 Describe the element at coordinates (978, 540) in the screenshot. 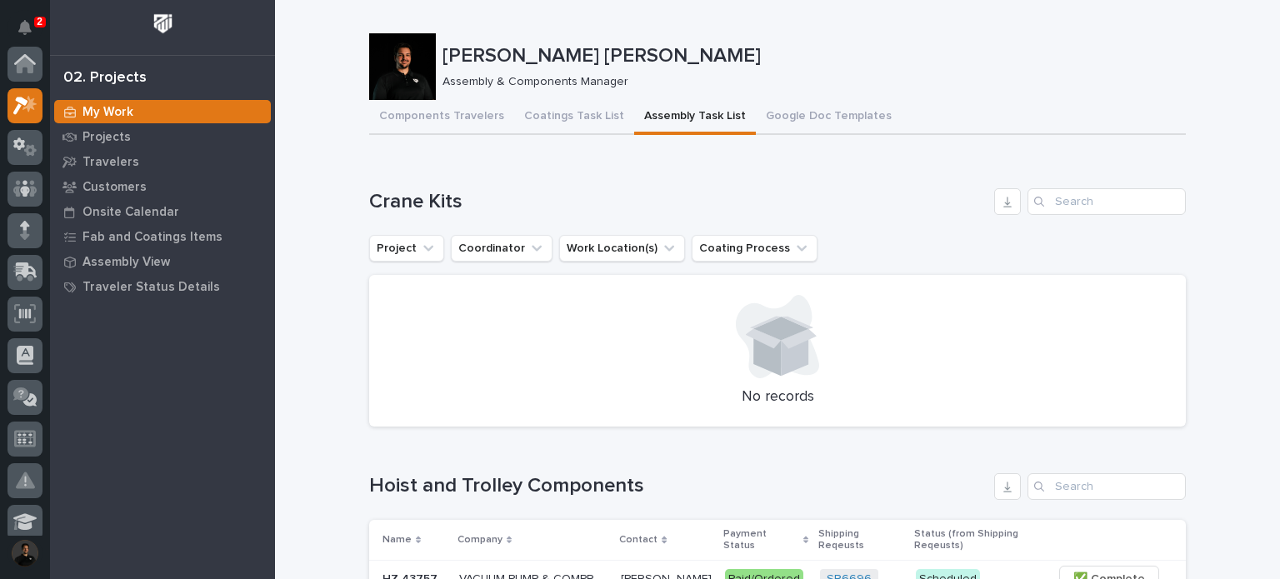

I see `p: Status (from Shipping Reqeusts)` at that location.